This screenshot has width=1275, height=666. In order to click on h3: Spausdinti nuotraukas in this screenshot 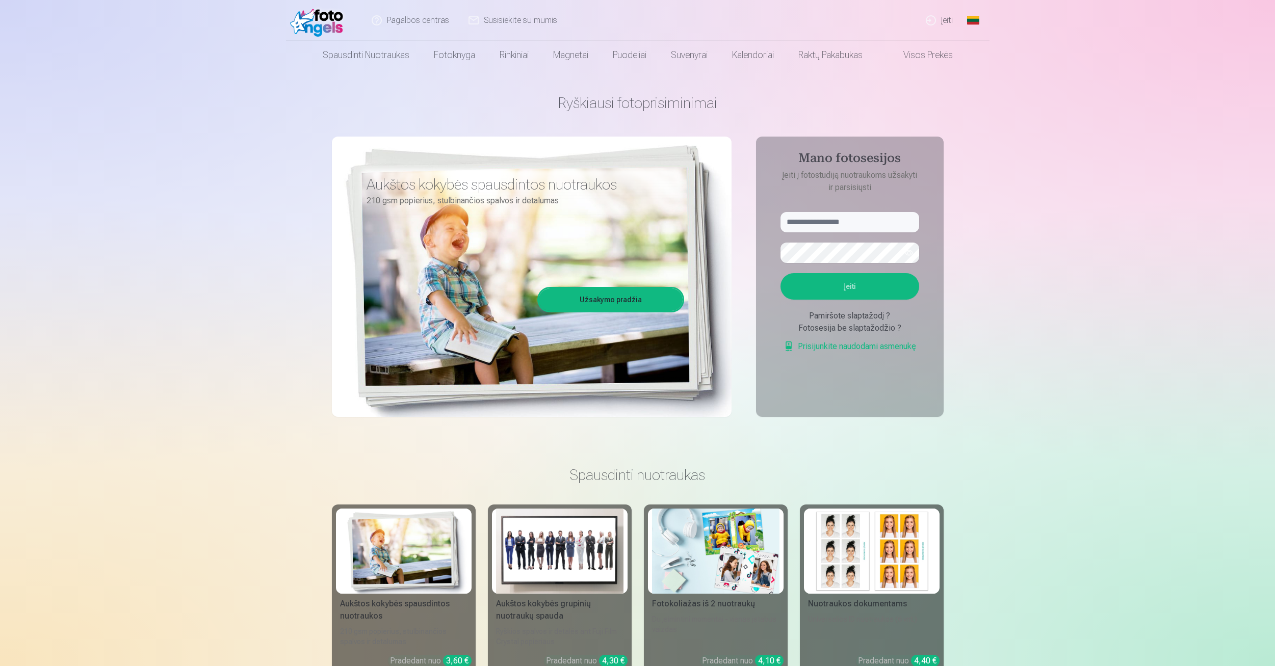, I will do `click(638, 475)`.